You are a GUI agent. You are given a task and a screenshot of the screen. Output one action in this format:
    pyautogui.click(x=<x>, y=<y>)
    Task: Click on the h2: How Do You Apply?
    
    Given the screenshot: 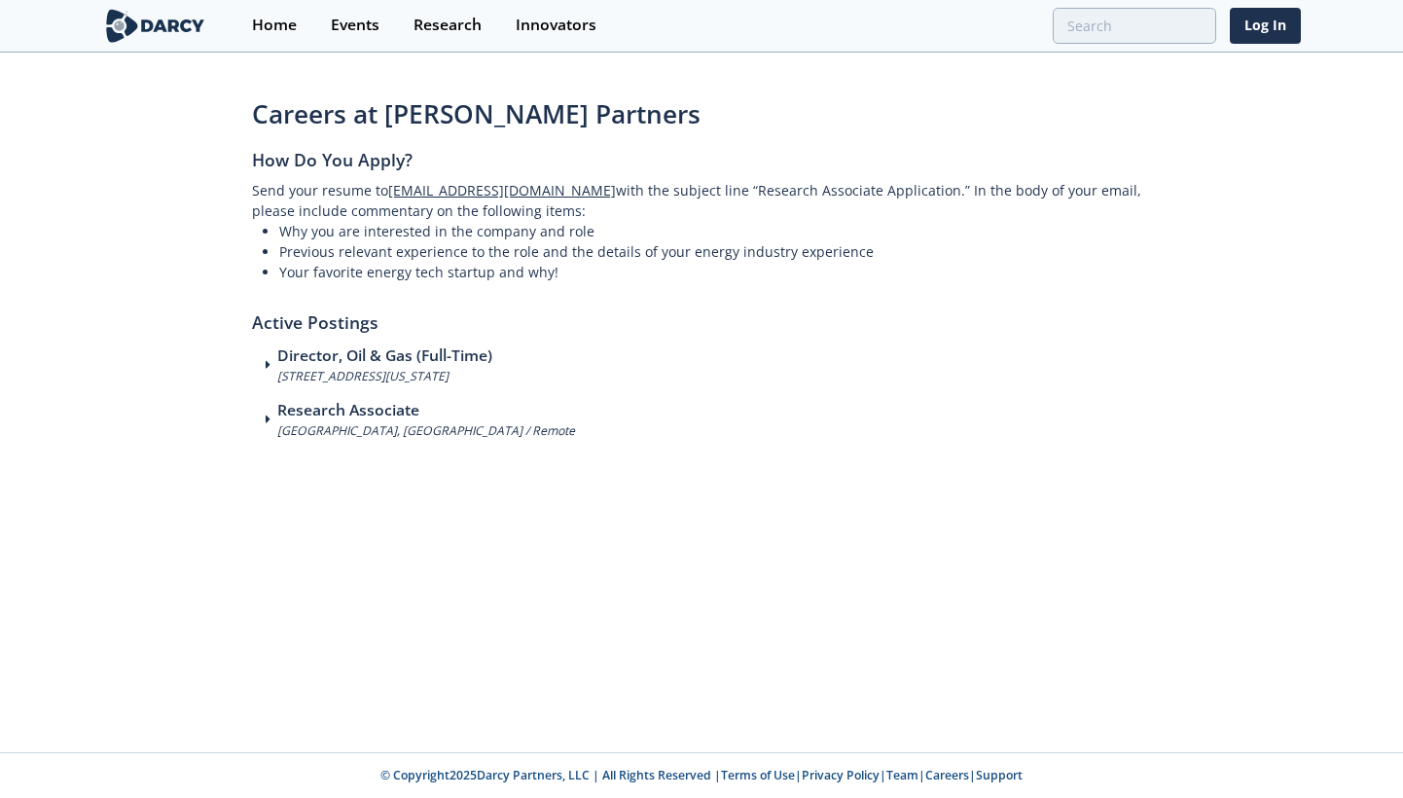 What is the action you would take?
    pyautogui.click(x=702, y=162)
    